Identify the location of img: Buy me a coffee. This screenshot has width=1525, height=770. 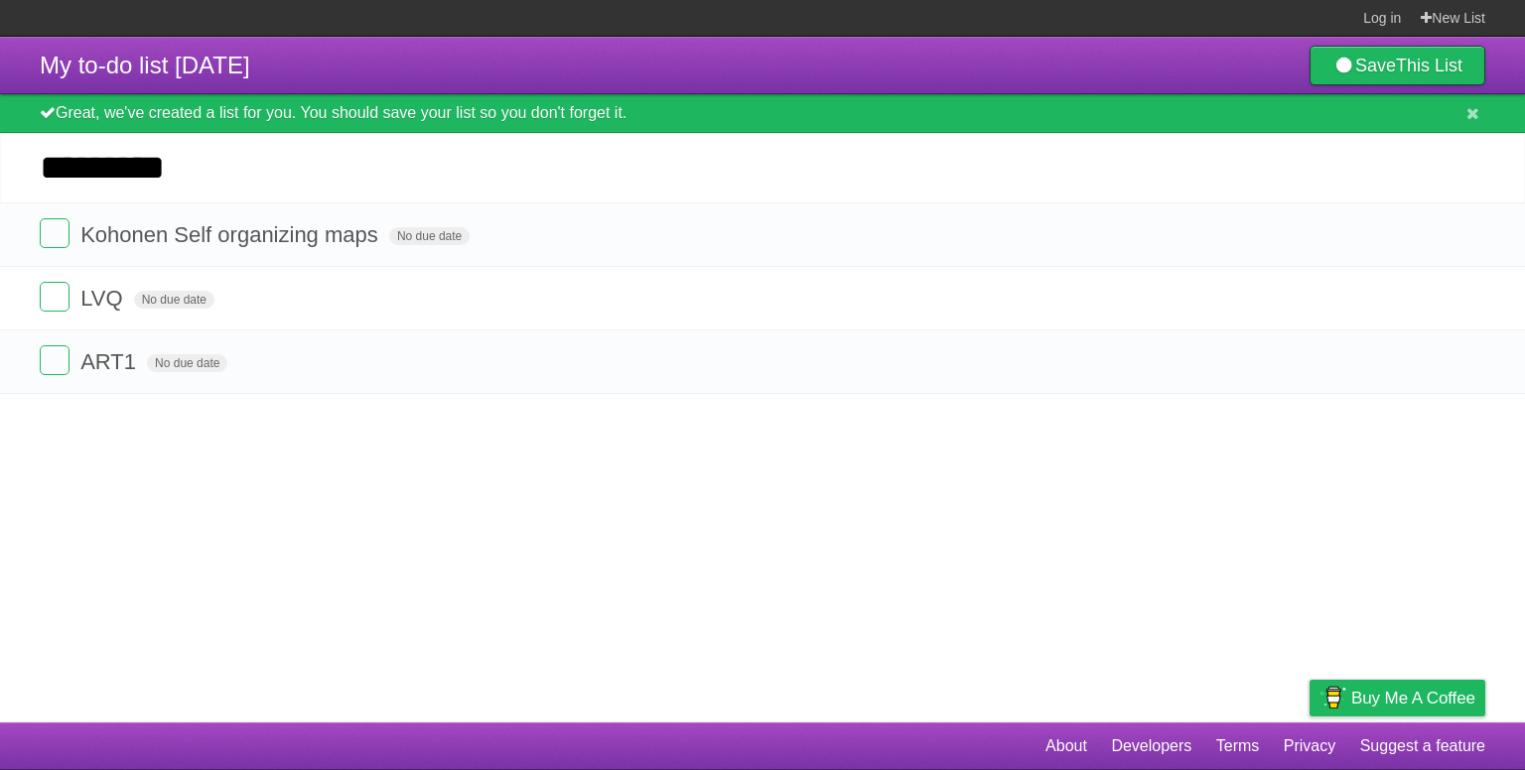
(1332, 698).